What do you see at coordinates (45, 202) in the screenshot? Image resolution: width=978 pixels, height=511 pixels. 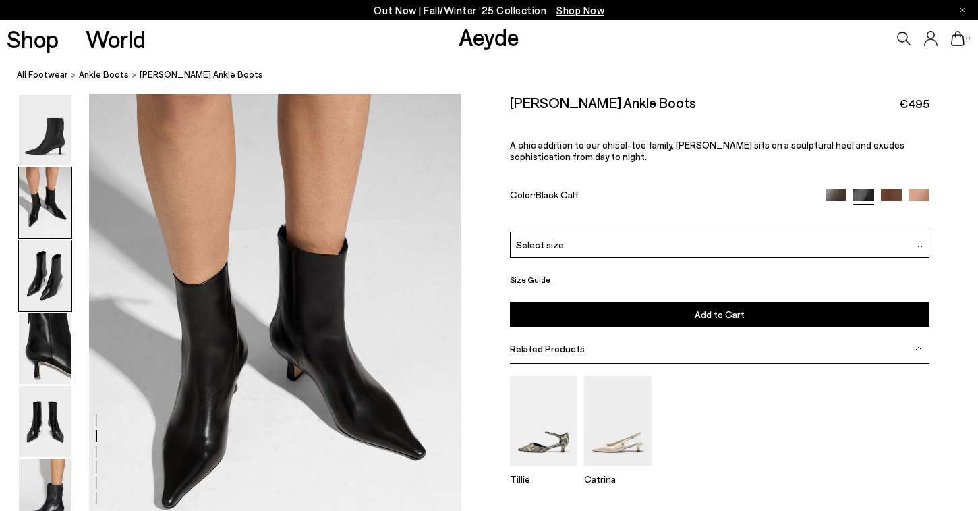 I see `img: Rowan Chiseled Ankle Boots - Image 2` at bounding box center [45, 202].